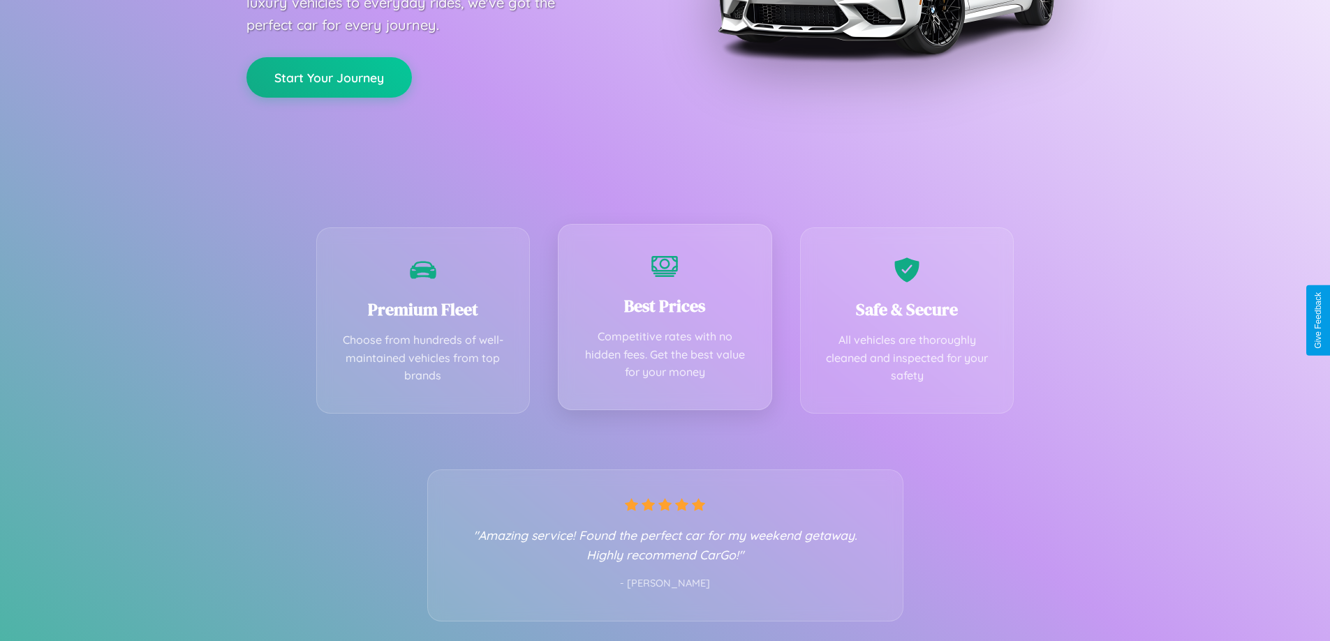 This screenshot has height=641, width=1330. I want to click on div: Give Feedback, so click(1318, 320).